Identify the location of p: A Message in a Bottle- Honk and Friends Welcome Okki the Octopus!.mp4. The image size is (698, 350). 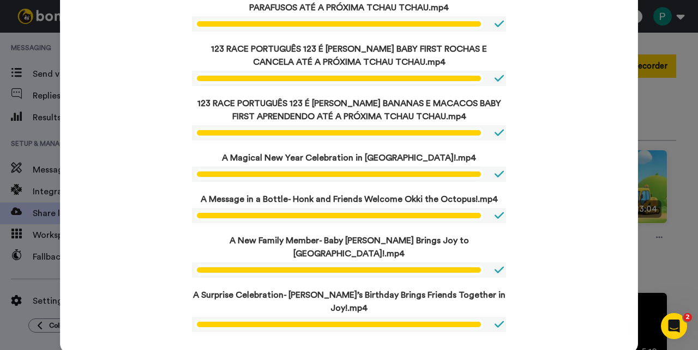
(349, 199).